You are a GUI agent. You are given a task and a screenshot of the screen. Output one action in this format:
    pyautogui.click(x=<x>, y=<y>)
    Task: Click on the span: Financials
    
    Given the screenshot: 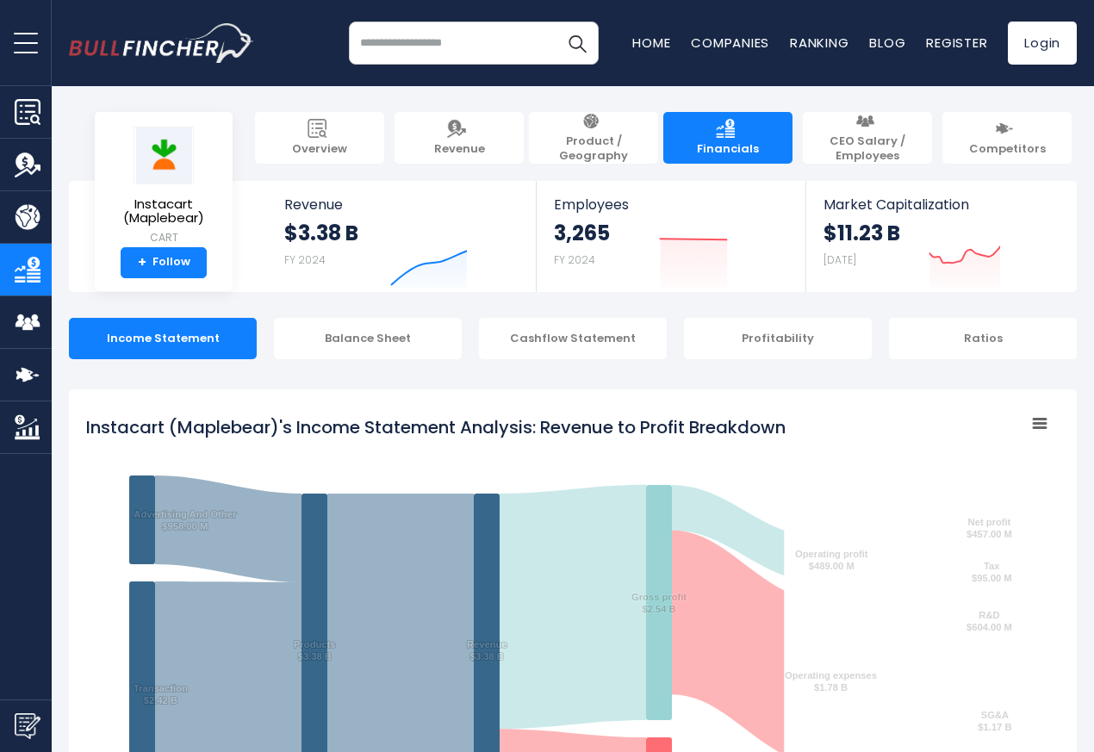 What is the action you would take?
    pyautogui.click(x=728, y=149)
    